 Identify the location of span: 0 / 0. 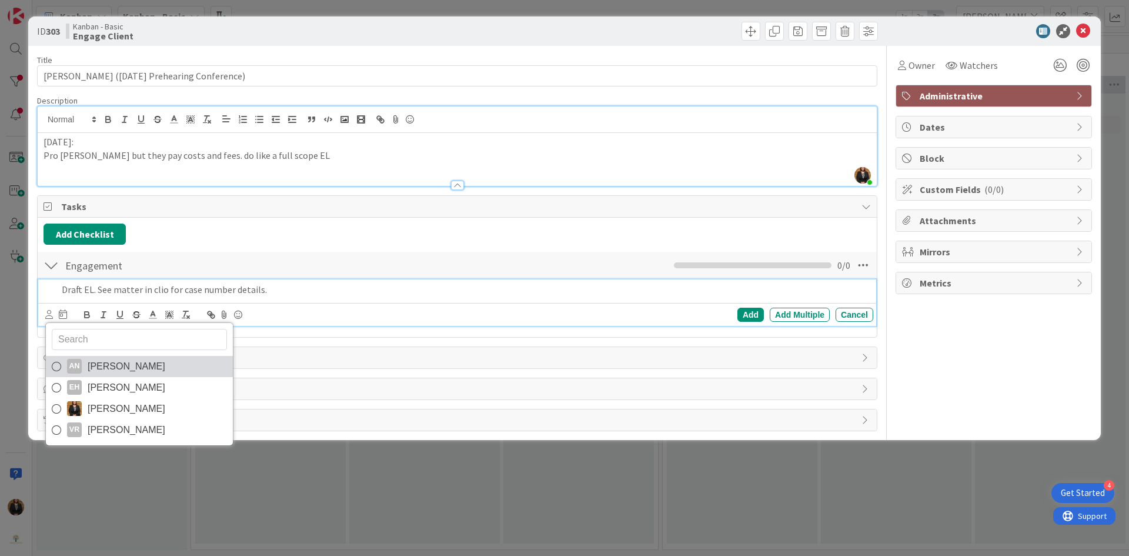
(844, 265).